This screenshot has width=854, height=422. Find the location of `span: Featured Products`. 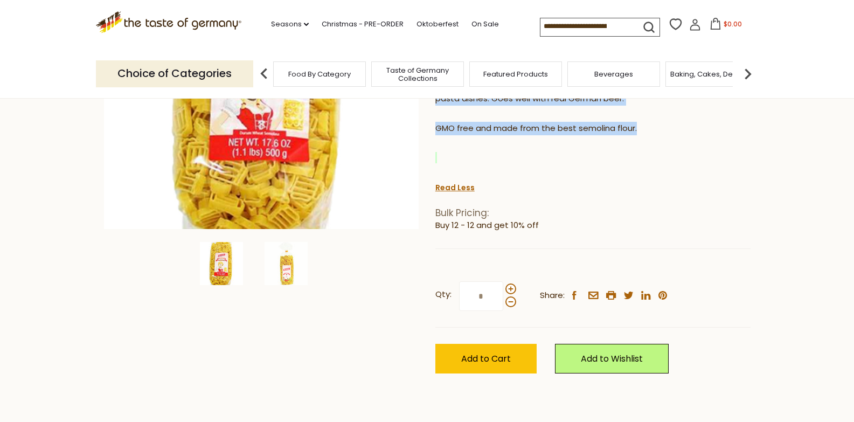

span: Featured Products is located at coordinates (515, 74).